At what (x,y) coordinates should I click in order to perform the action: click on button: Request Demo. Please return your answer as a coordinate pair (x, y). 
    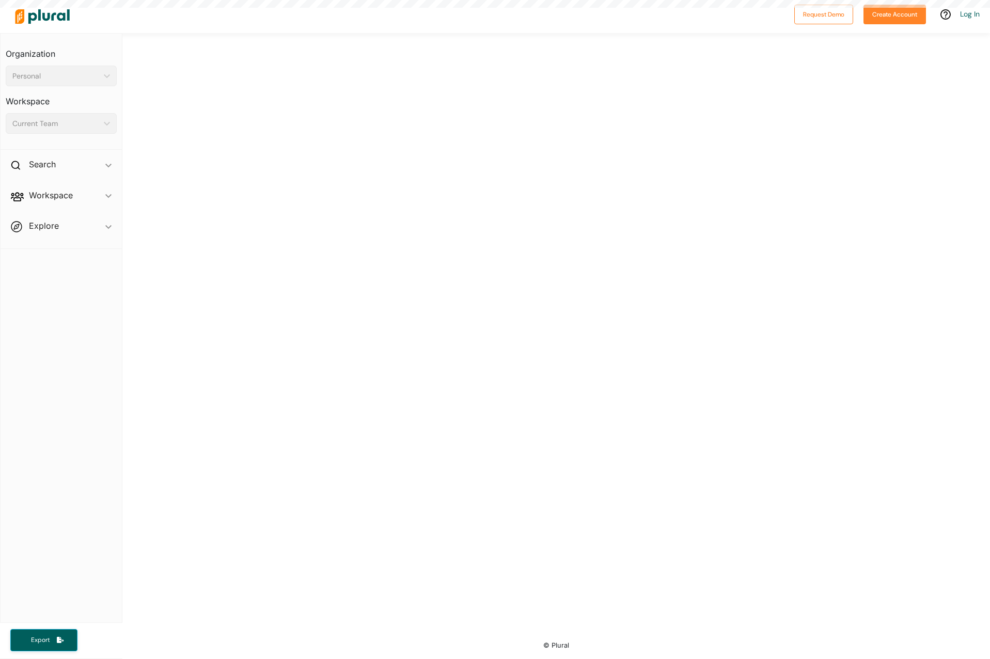
    Looking at the image, I should click on (824, 14).